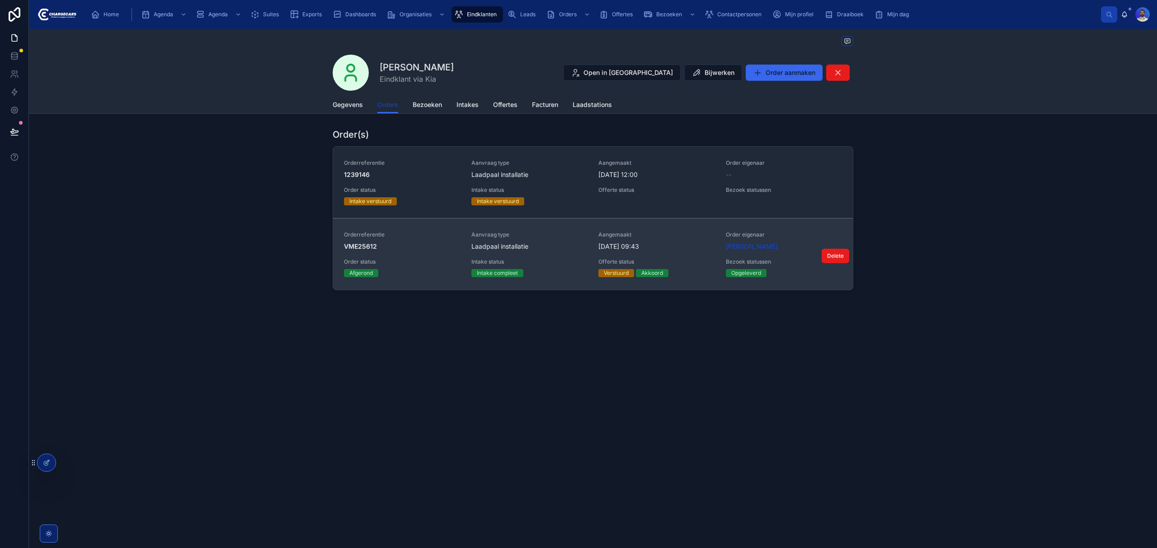 The height and width of the screenshot is (548, 1157). Describe the element at coordinates (361, 273) in the screenshot. I see `div: Afgerond` at that location.